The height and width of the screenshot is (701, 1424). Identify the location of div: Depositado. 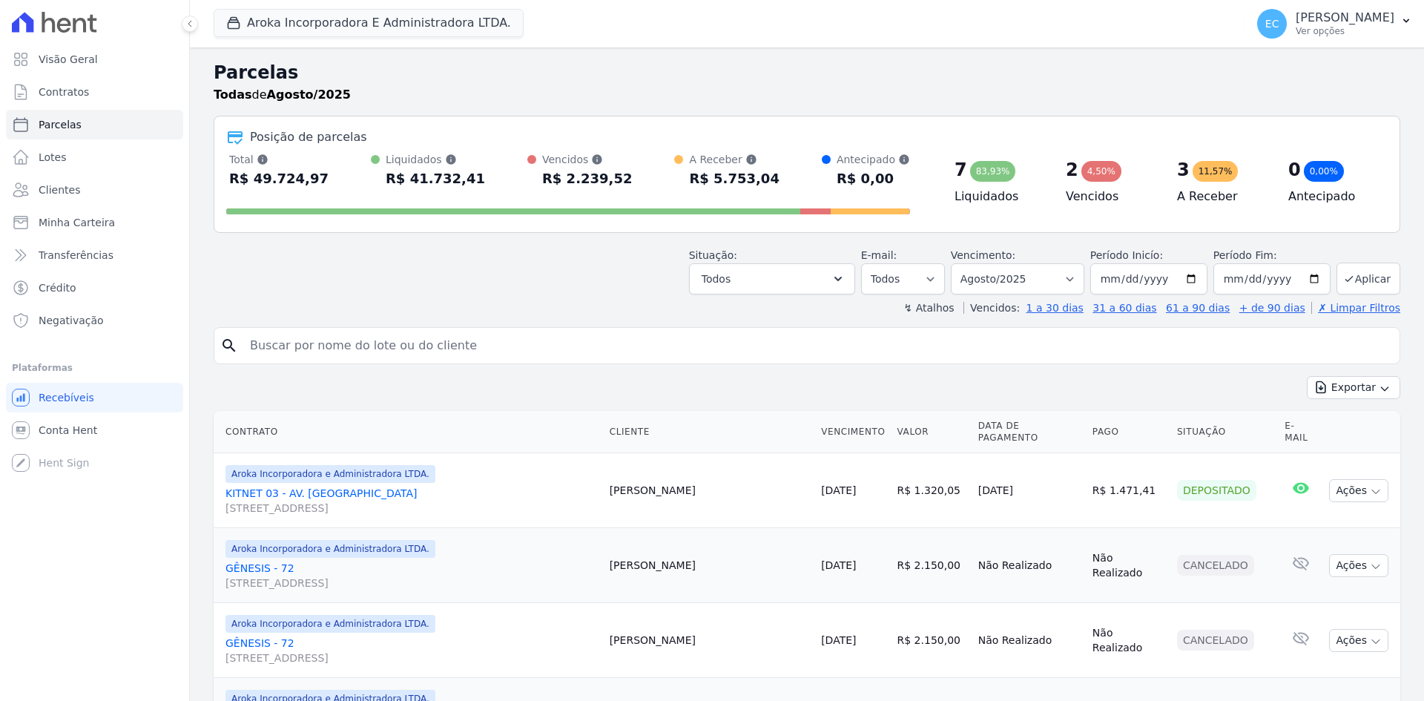
(1216, 490).